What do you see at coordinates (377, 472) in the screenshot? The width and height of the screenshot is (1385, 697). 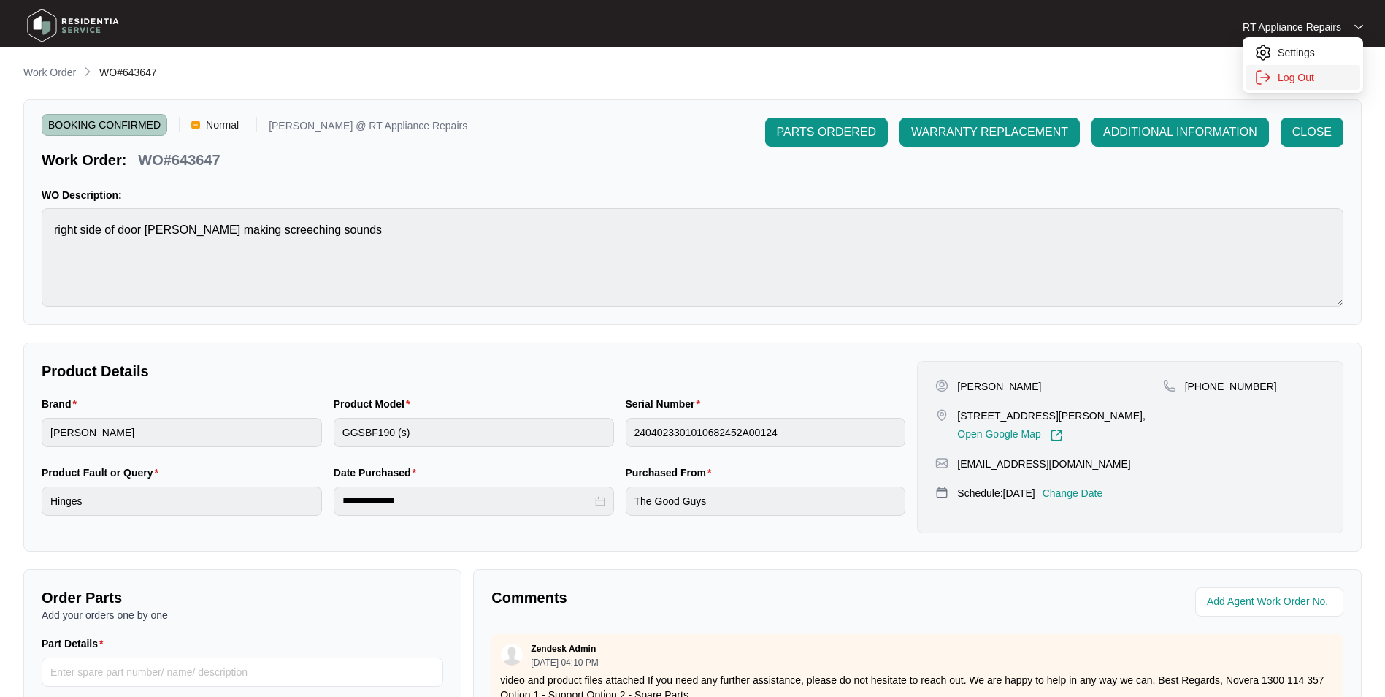 I see `label: Date Purchased` at bounding box center [377, 472].